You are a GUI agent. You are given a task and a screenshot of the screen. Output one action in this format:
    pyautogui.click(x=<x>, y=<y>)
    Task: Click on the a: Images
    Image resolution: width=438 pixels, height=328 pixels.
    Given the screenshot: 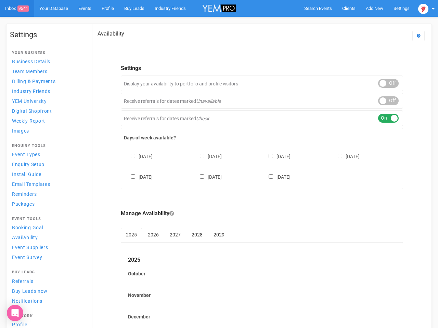 What is the action you would take?
    pyautogui.click(x=48, y=131)
    